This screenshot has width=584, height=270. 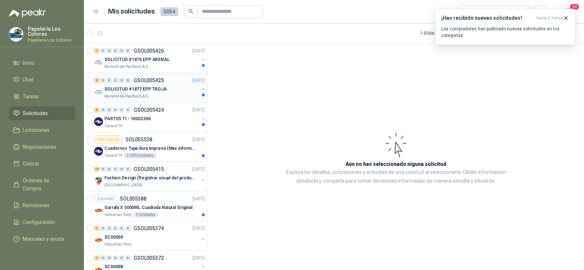 What do you see at coordinates (506, 27) in the screenshot?
I see `button: ¡Has recibido nuevas solicitudes!hace 2 horas Los compradores han publicado nuevas solicitudes en...` at bounding box center [506, 27].